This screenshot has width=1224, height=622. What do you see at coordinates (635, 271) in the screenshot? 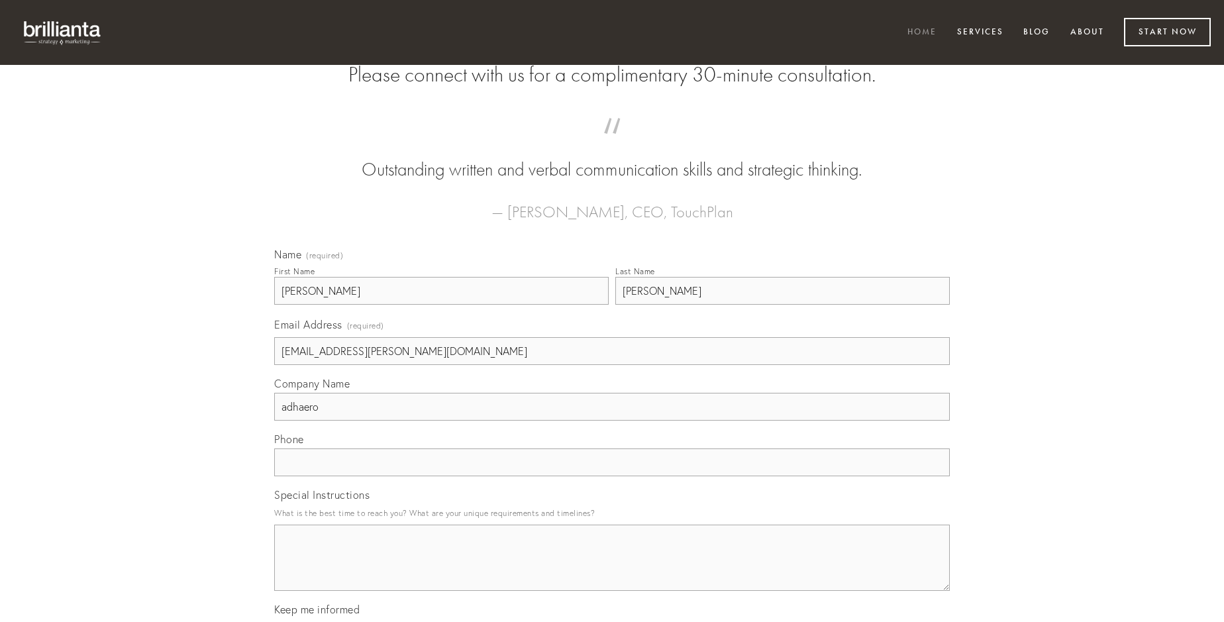
I see `div: Last Name` at bounding box center [635, 271].